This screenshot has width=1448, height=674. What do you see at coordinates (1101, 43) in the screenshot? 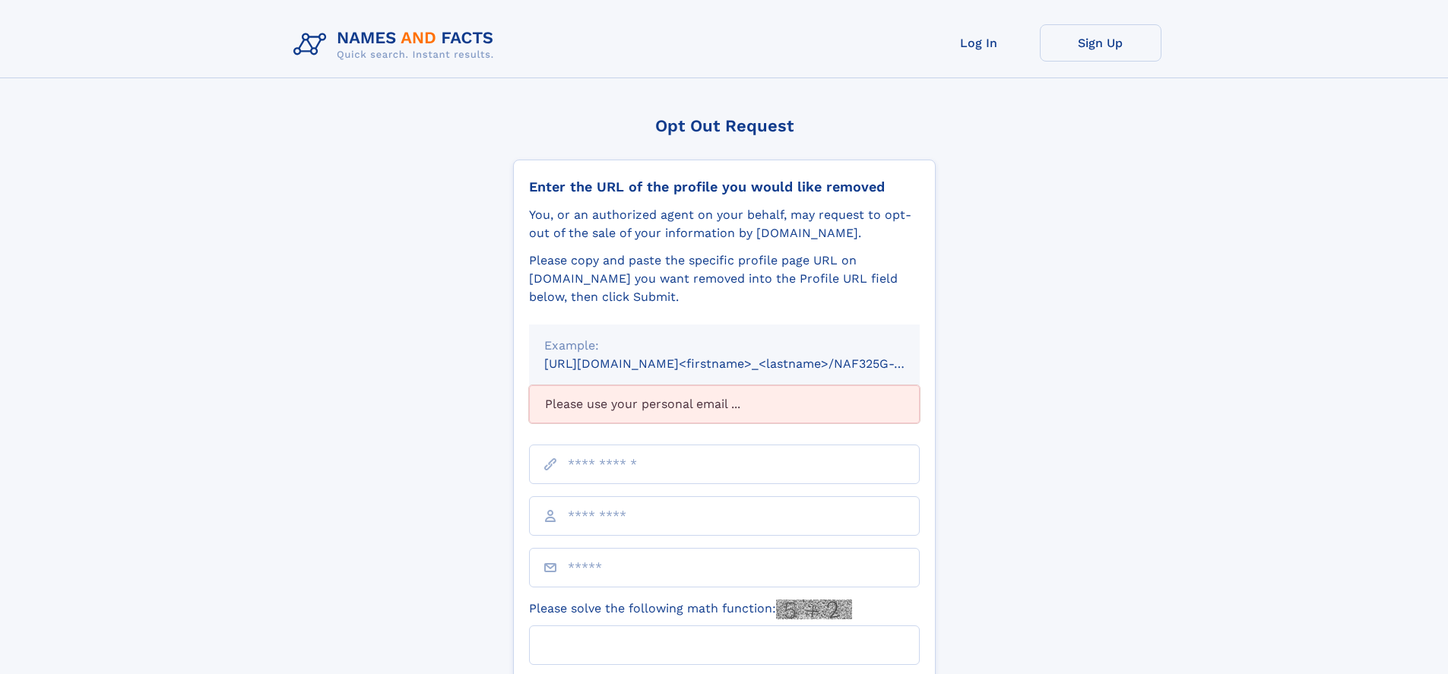
I see `a: Sign Up` at bounding box center [1101, 43].